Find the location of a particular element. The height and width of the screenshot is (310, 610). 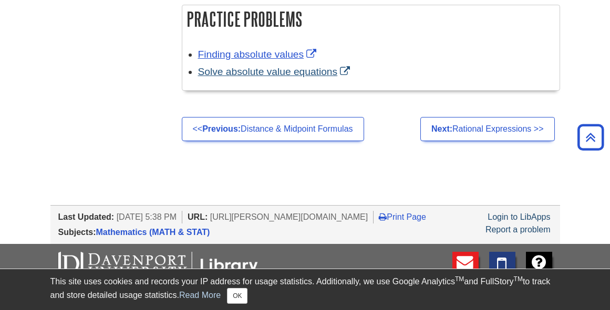

h2: Practice Problems is located at coordinates (371, 19).